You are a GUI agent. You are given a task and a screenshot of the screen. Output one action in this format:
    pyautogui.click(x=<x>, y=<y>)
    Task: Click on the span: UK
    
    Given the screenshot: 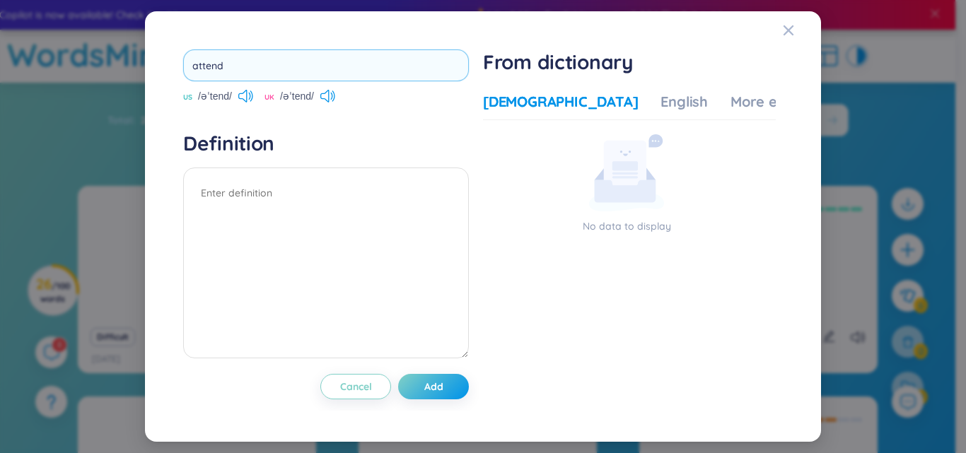 What is the action you would take?
    pyautogui.click(x=269, y=98)
    